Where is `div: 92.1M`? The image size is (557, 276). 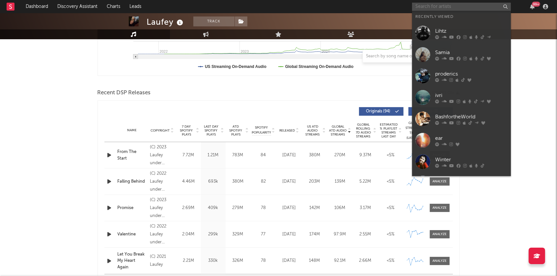
div: 92.1M is located at coordinates (340, 261).